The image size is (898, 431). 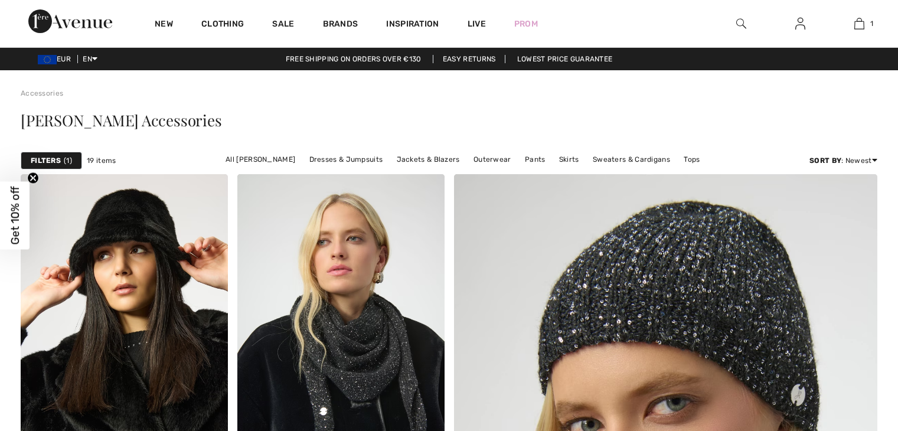 I want to click on a: Sale, so click(x=283, y=25).